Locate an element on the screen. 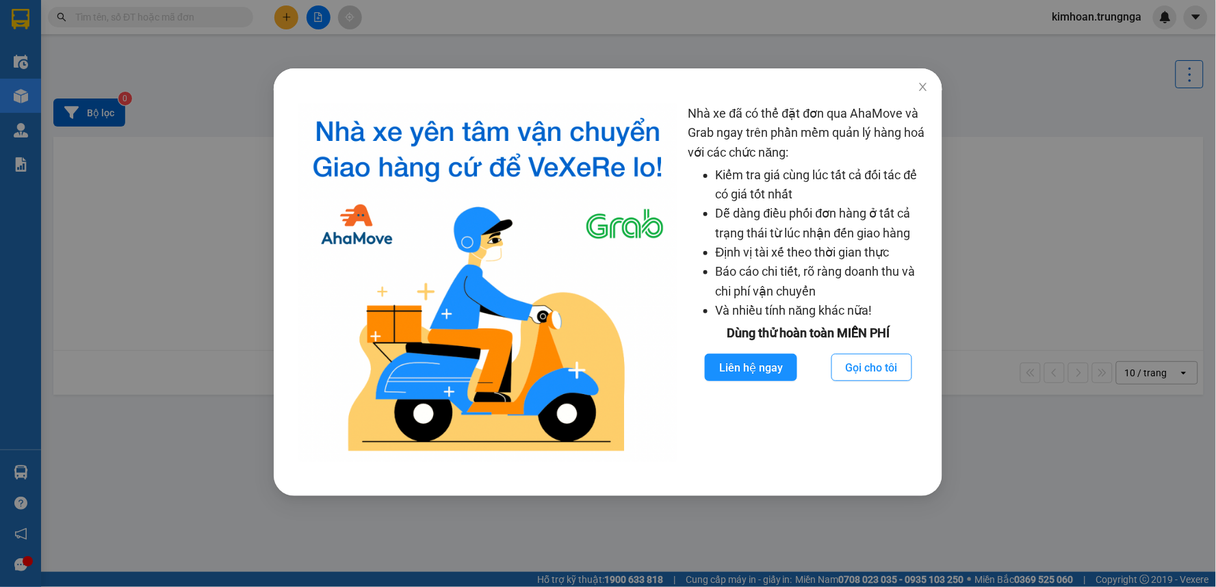 The image size is (1216, 587). li: Dễ dàng điều phối đơn hàng ở tất cả trạng thái từ lúc nhận đến giao hàng is located at coordinates (822, 223).